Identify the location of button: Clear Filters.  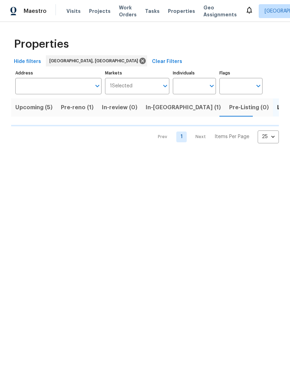
(167, 62).